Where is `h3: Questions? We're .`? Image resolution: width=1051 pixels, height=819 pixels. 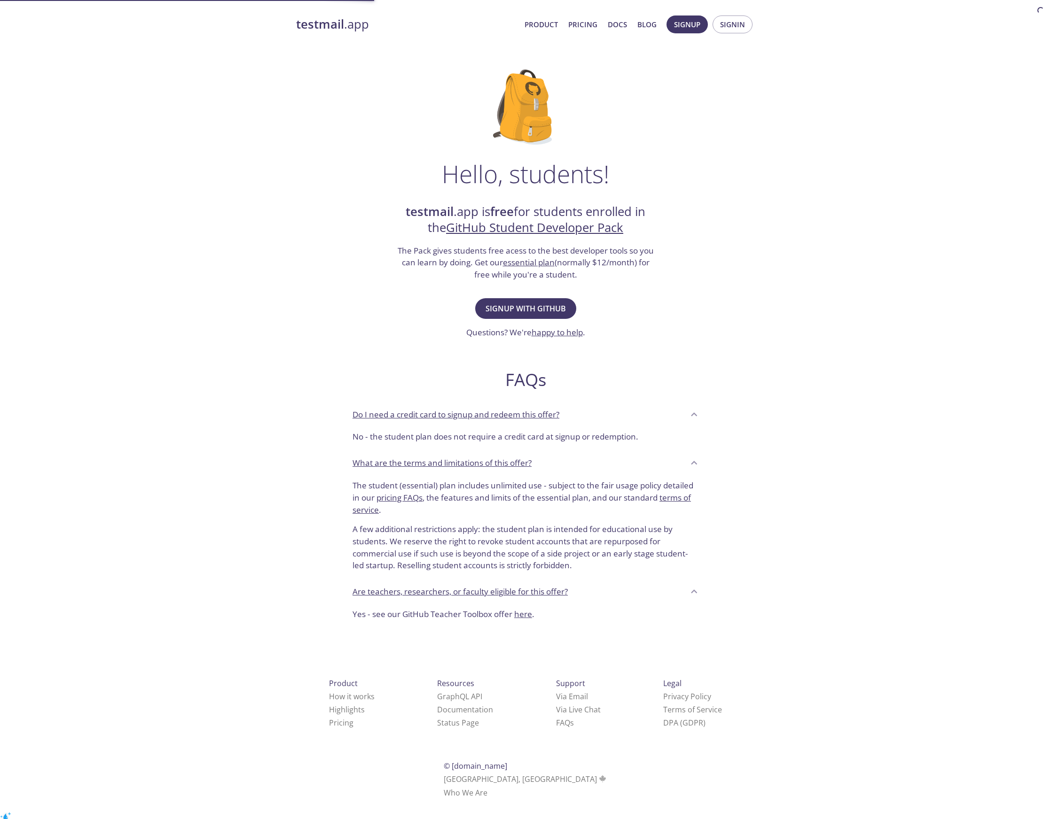 h3: Questions? We're . is located at coordinates (525, 333).